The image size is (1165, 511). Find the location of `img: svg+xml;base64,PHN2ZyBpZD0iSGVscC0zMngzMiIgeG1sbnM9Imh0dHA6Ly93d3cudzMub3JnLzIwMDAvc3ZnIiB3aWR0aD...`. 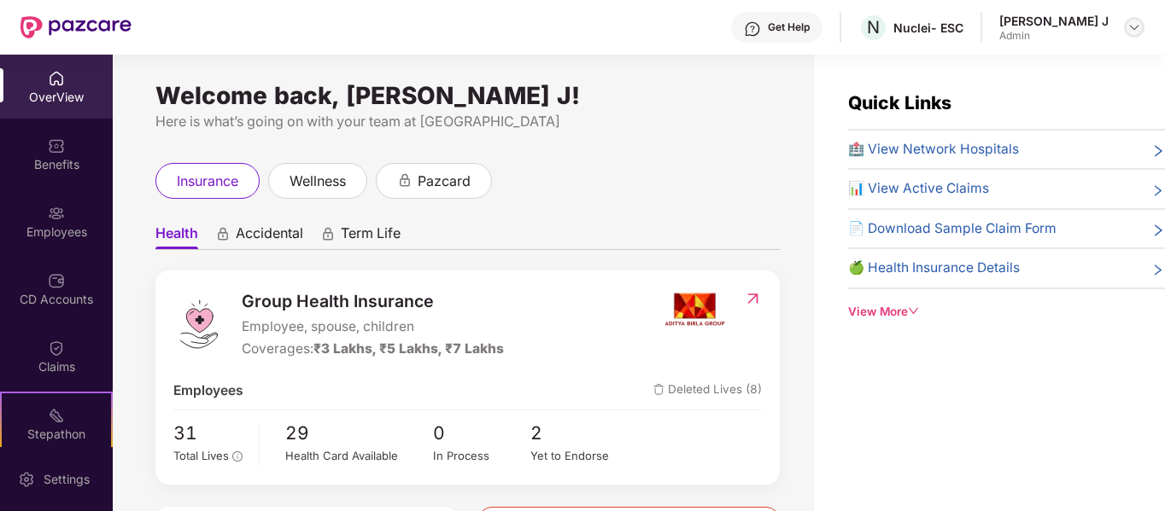

img: svg+xml;base64,PHN2ZyBpZD0iSGVscC0zMngzMiIgeG1sbnM9Imh0dHA6Ly93d3cudzMub3JnLzIwMDAvc3ZnIiB3aWR0aD... is located at coordinates (752, 29).